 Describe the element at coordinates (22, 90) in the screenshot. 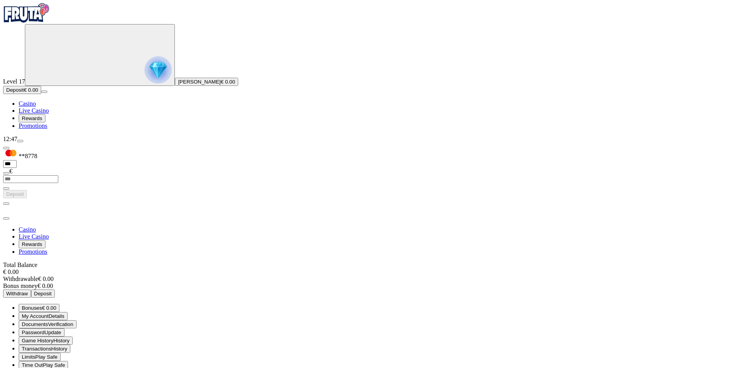

I see `button: Depositplus icon€ 0.00` at that location.